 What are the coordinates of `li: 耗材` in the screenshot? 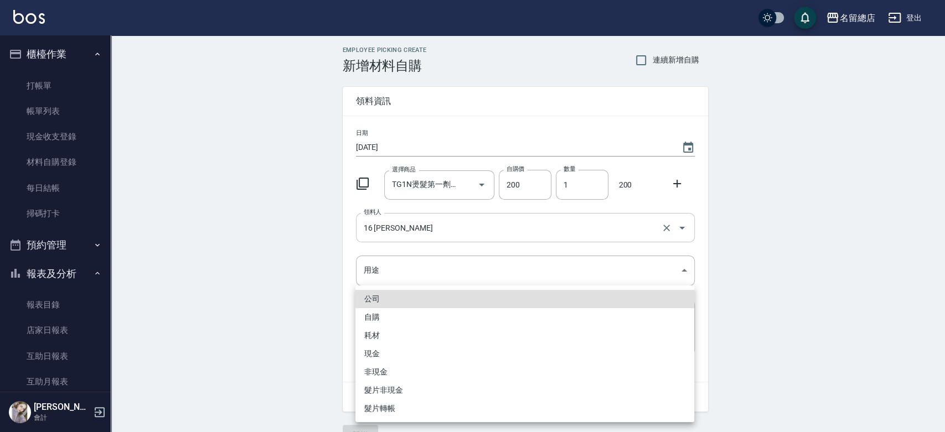 It's located at (525, 335).